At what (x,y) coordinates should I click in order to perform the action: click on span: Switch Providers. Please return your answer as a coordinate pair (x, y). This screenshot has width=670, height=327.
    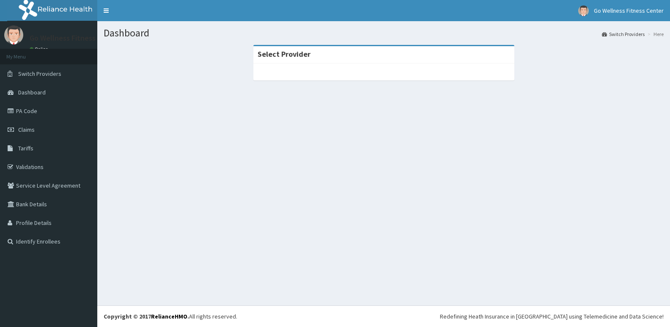
    Looking at the image, I should click on (40, 74).